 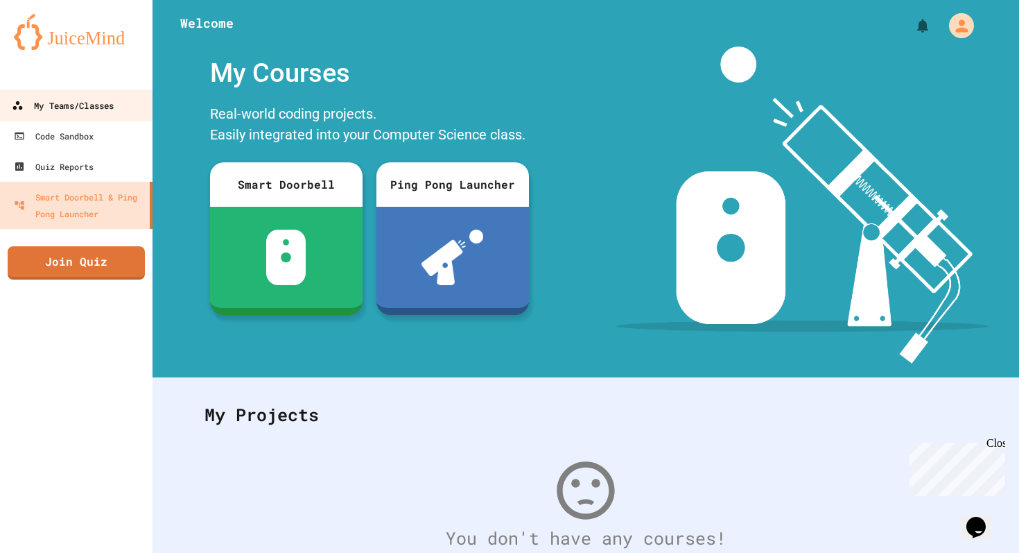 What do you see at coordinates (370, 126) in the screenshot?
I see `div: Real-world coding projects. Easily integrated into your Computer Science class.` at bounding box center [370, 126].